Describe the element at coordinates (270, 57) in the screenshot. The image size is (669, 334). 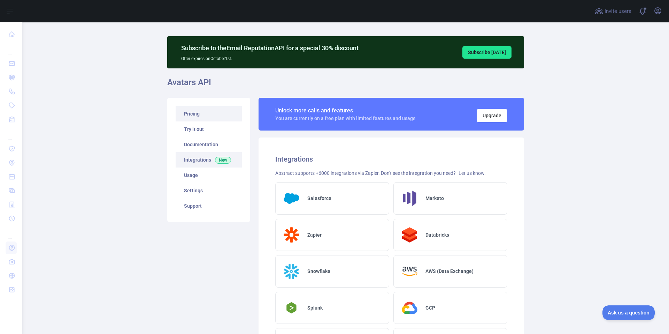
I see `p: Offer expires on October 1st.` at that location.